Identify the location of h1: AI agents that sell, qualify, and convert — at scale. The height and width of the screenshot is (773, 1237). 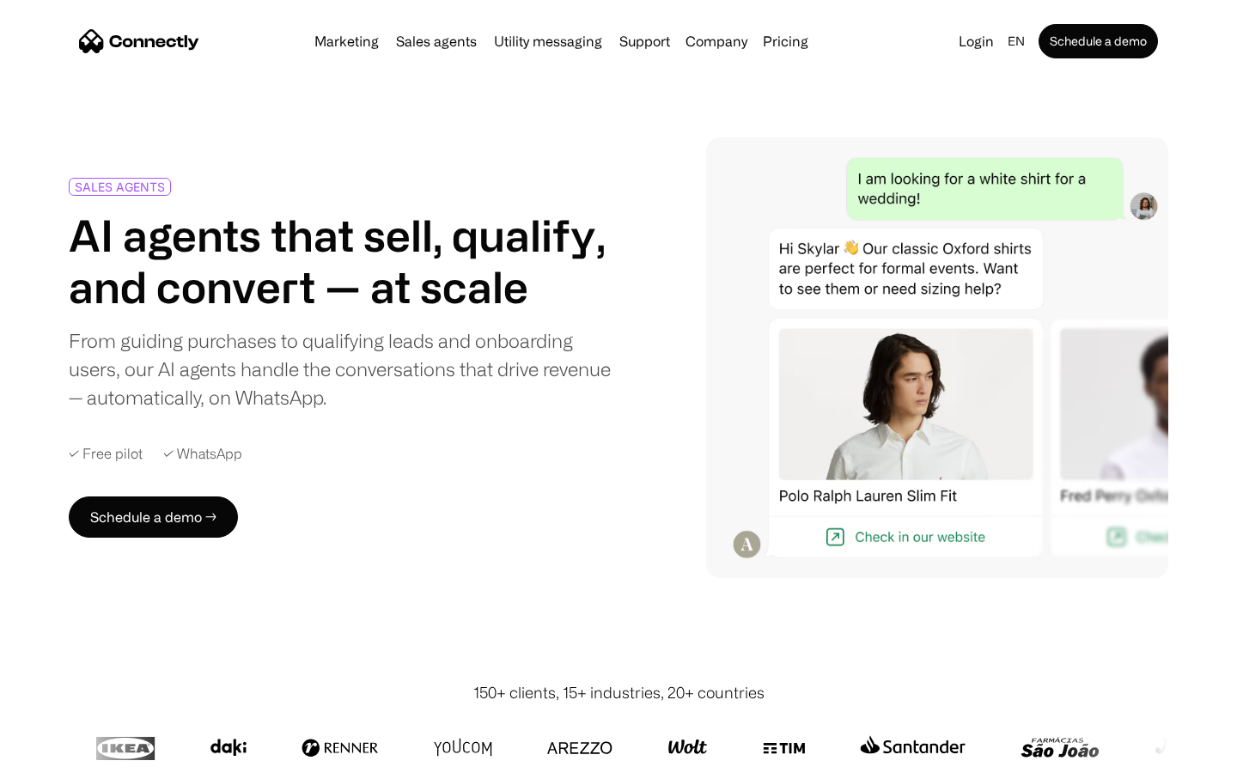
(340, 261).